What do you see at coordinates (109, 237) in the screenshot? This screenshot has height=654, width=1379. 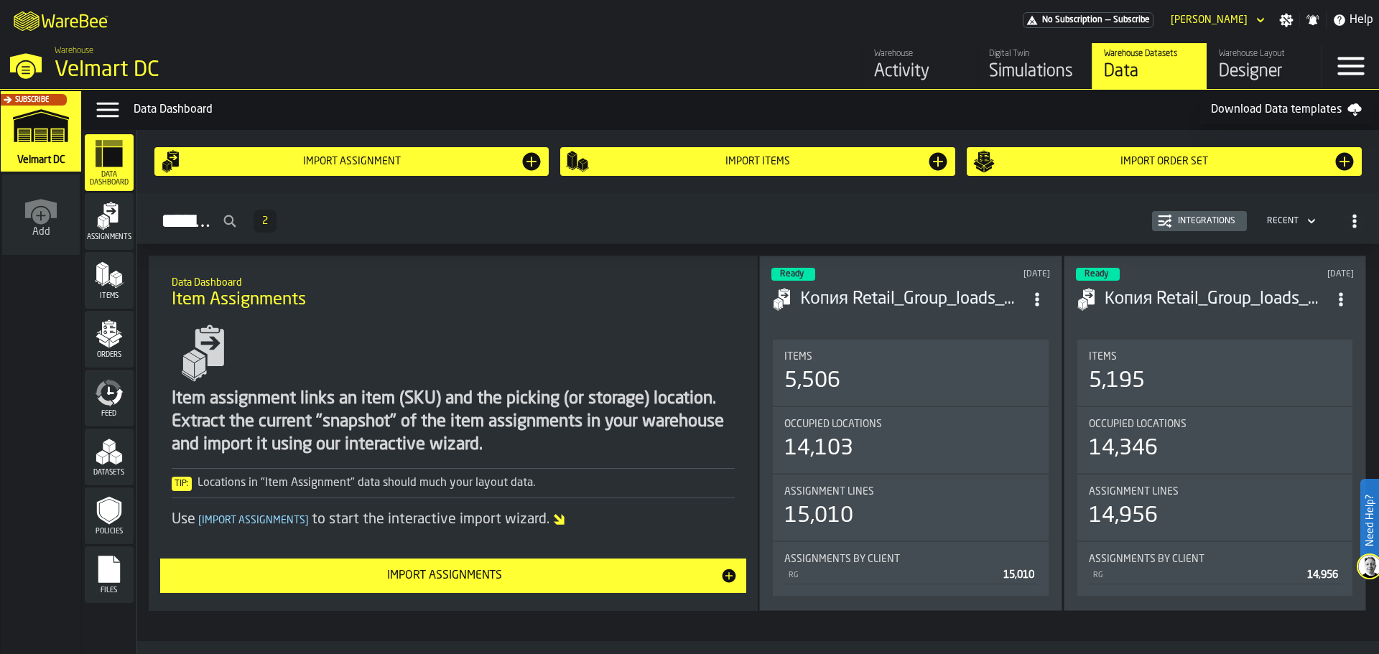 I see `span: Assignments` at bounding box center [109, 237].